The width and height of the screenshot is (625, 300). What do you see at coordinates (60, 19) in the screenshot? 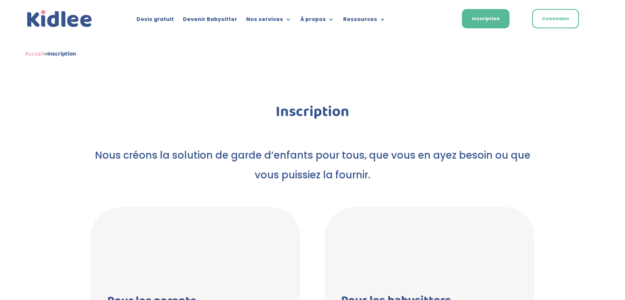
I see `img: logo_kidlee_bleu` at bounding box center [60, 19].